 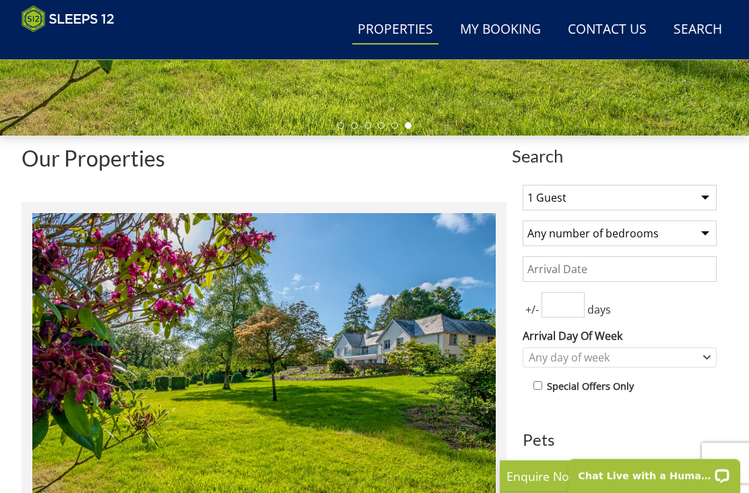 What do you see at coordinates (396, 30) in the screenshot?
I see `a: Properties` at bounding box center [396, 30].